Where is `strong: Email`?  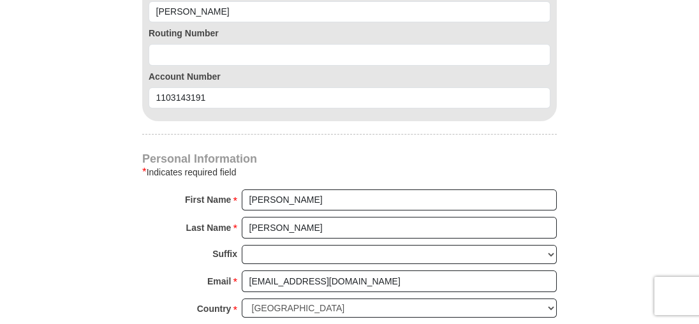 strong: Email is located at coordinates (219, 281).